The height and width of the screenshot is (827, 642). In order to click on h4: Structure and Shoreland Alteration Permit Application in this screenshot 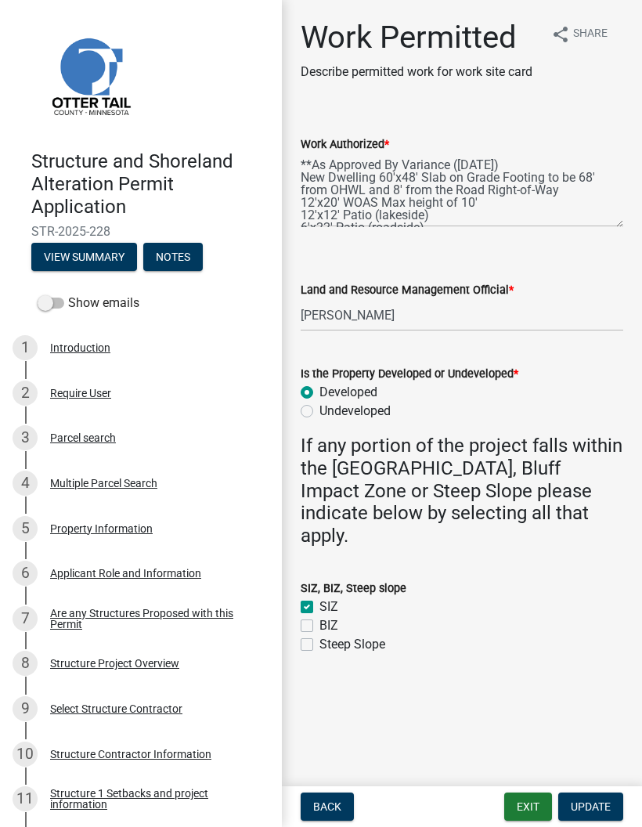, I will do `click(150, 184)`.